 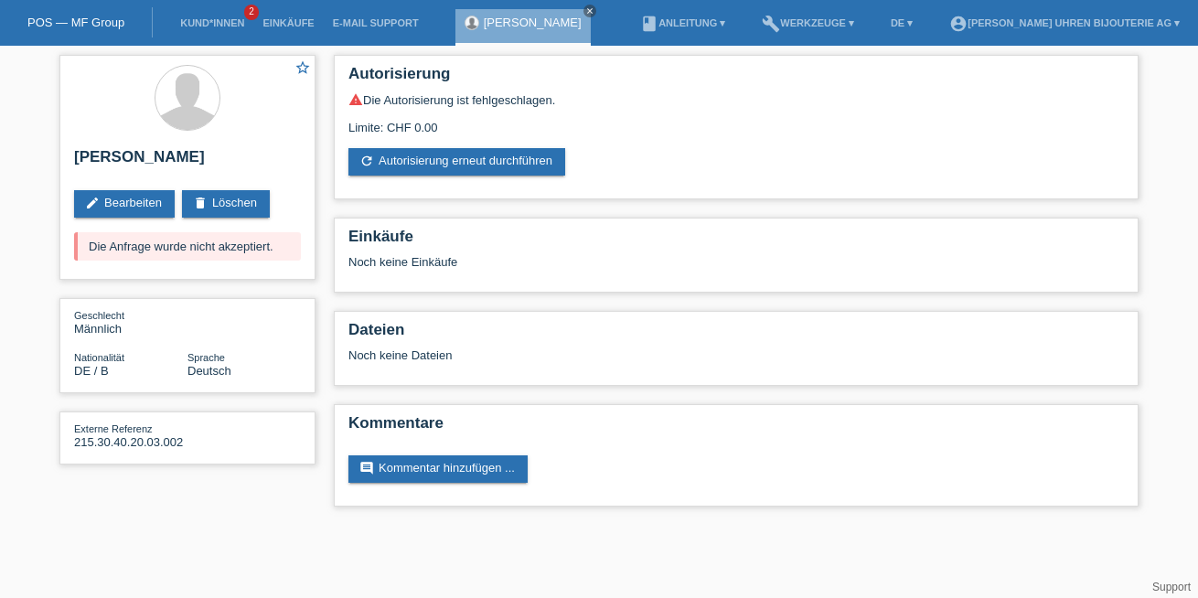 What do you see at coordinates (113, 429) in the screenshot?
I see `span: Externe Referenz` at bounding box center [113, 429].